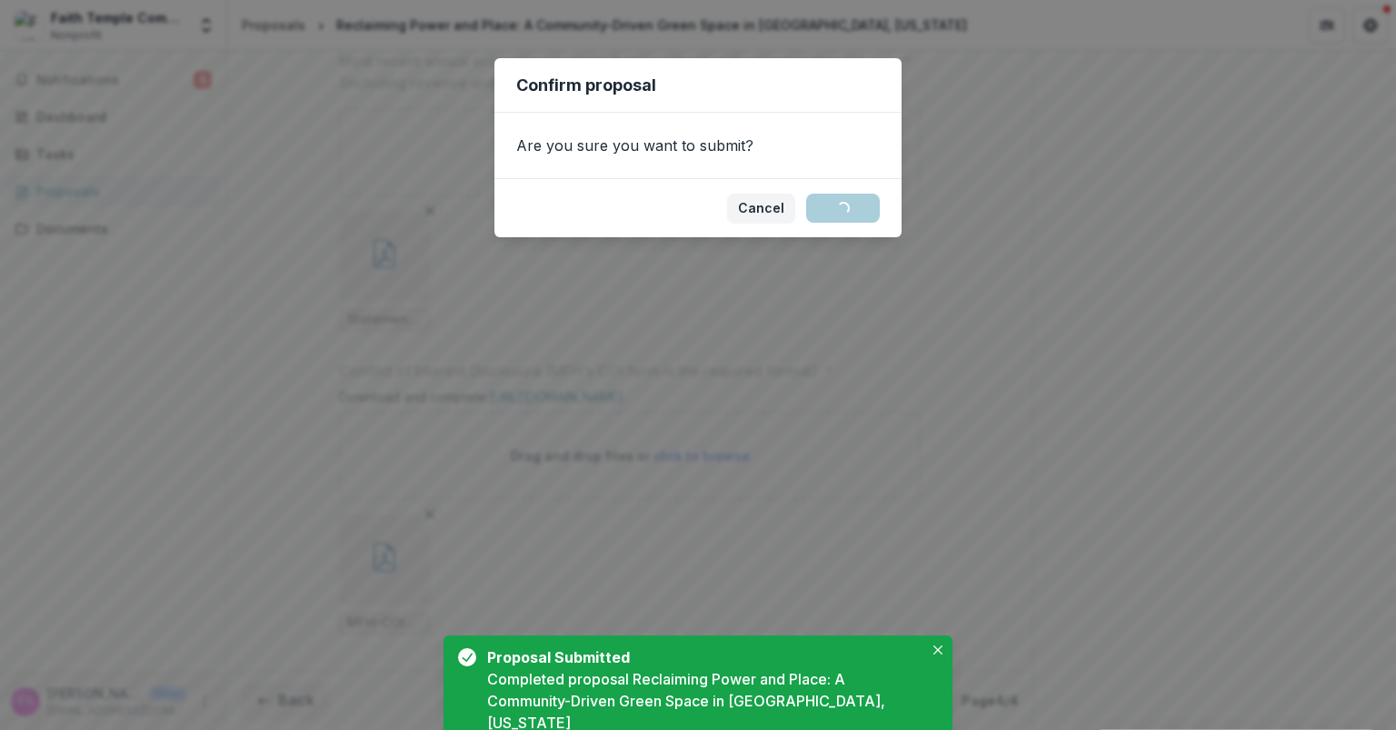 The image size is (1396, 730). What do you see at coordinates (702, 657) in the screenshot?
I see `div: Proposal Submitted` at bounding box center [702, 657].